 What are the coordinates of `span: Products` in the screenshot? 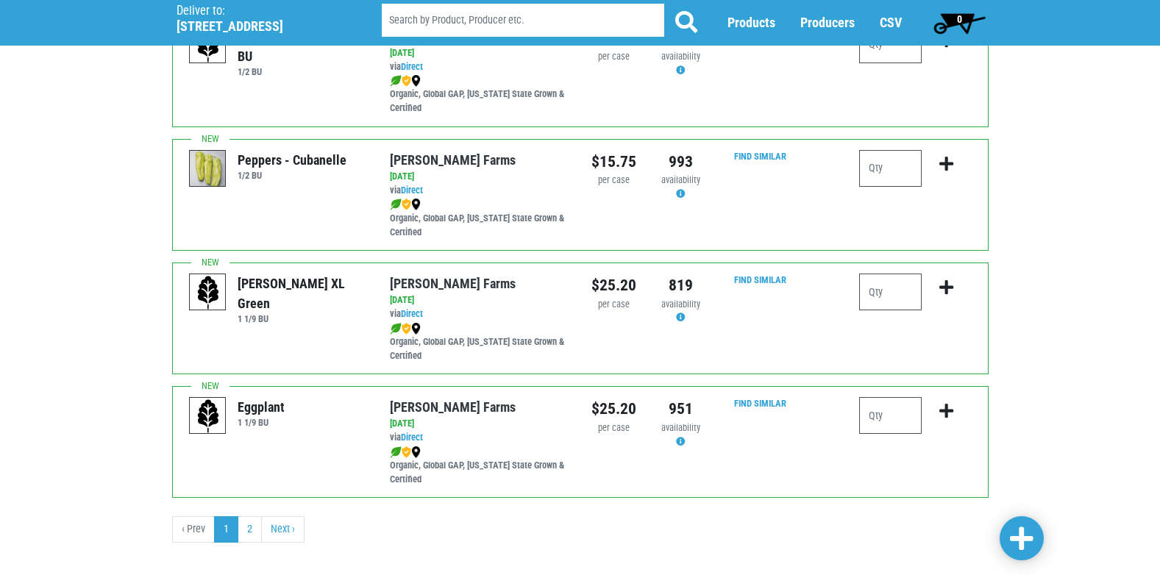 It's located at (751, 23).